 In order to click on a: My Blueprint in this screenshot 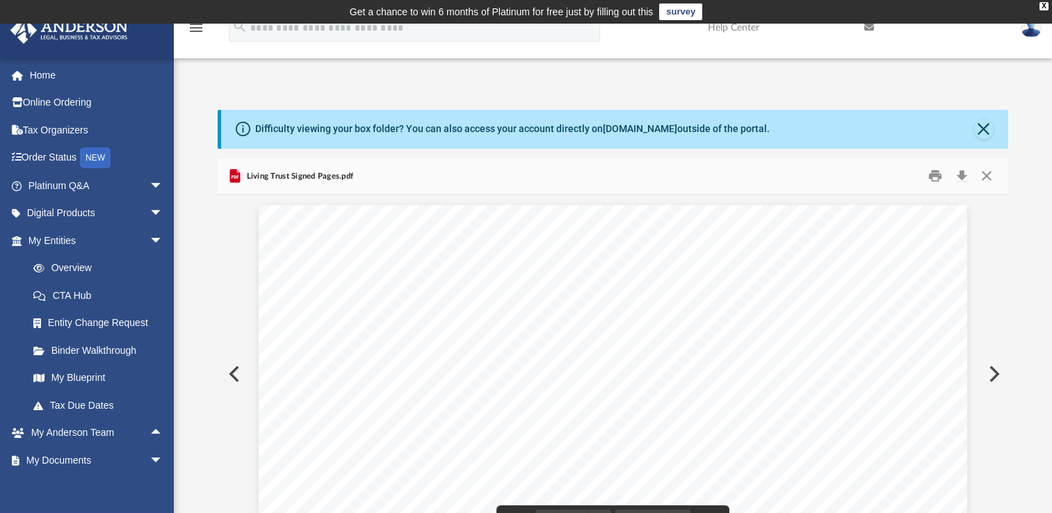, I will do `click(98, 378)`.